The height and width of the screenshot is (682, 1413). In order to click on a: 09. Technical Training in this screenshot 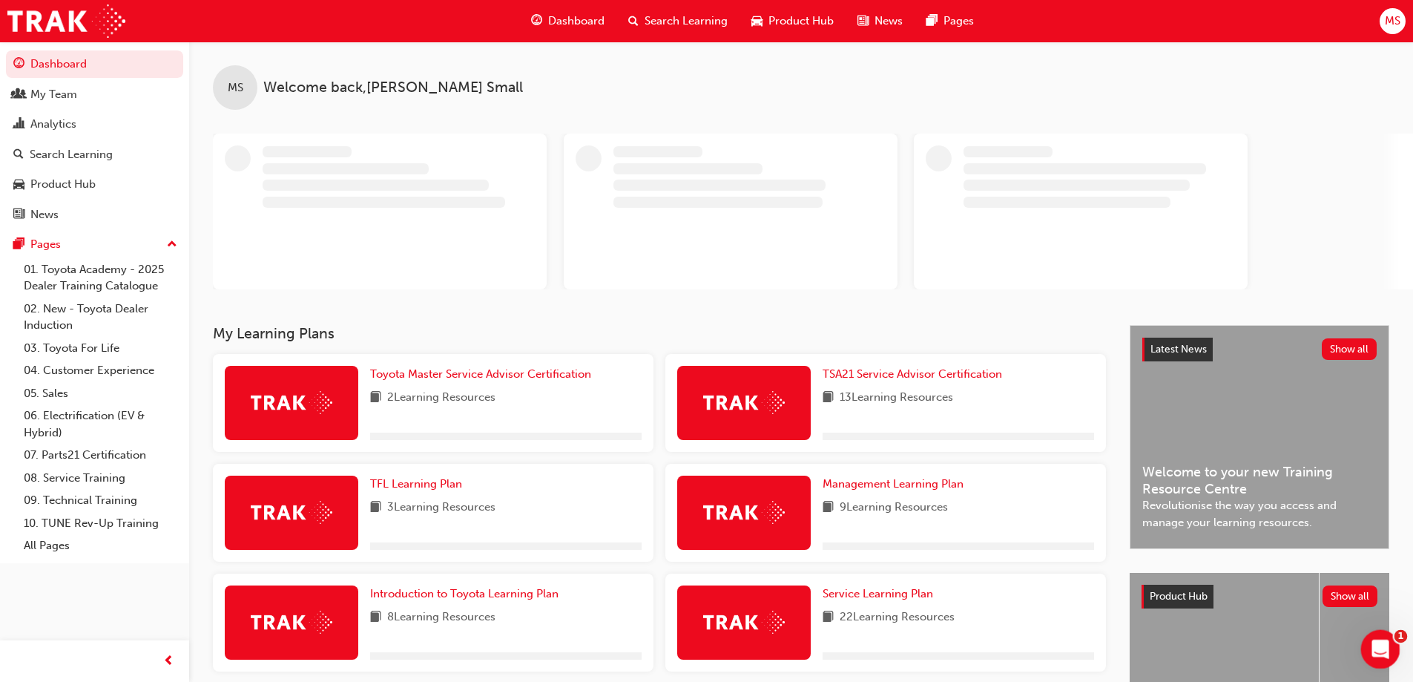, I will do `click(100, 500)`.